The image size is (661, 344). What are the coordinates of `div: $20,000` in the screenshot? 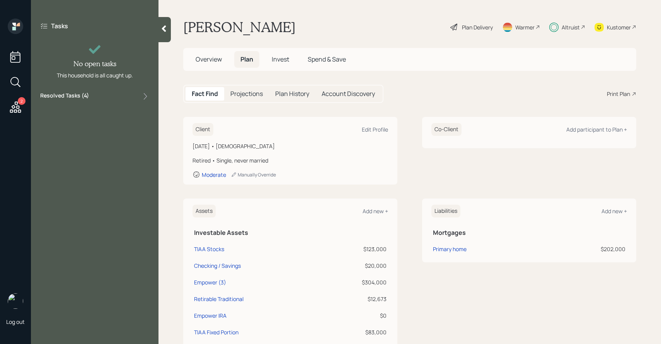 It's located at (354, 265).